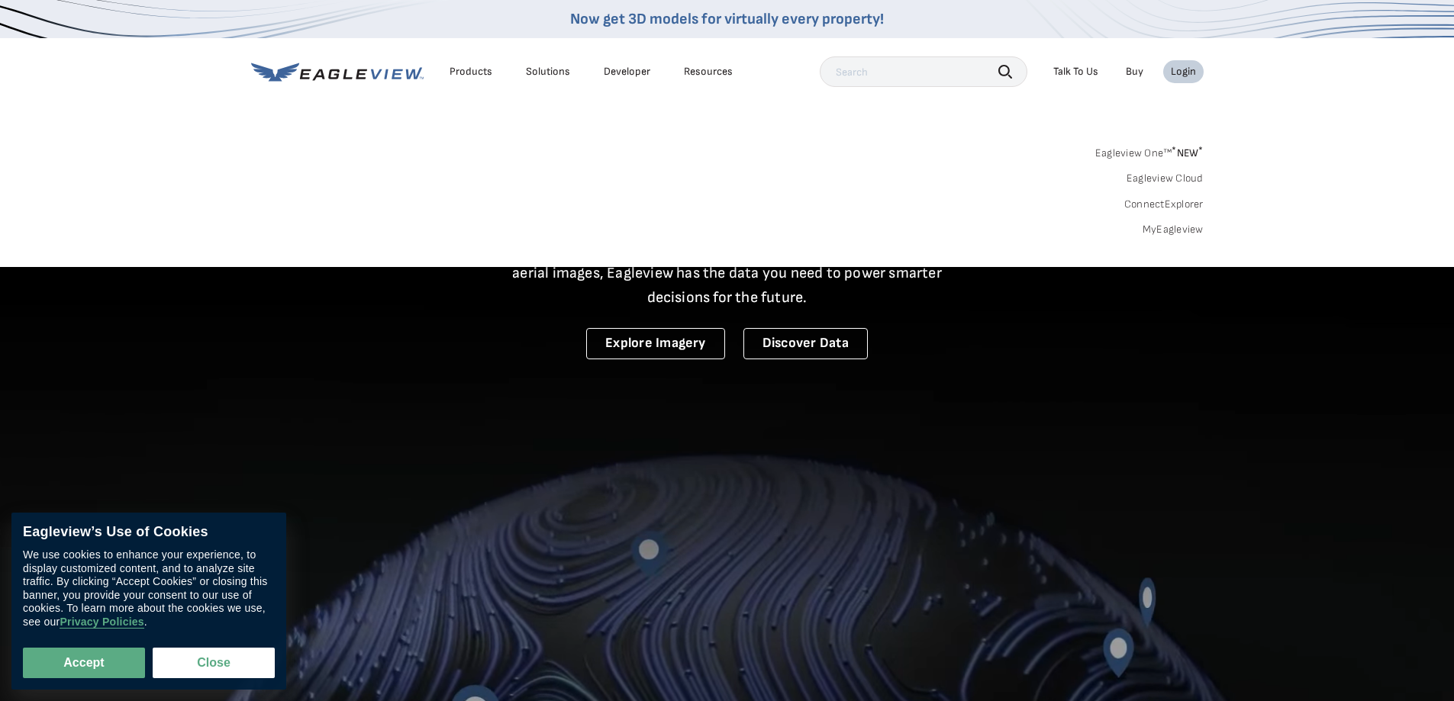 The height and width of the screenshot is (701, 1454). What do you see at coordinates (1164, 205) in the screenshot?
I see `a: ConnectExplorer` at bounding box center [1164, 205].